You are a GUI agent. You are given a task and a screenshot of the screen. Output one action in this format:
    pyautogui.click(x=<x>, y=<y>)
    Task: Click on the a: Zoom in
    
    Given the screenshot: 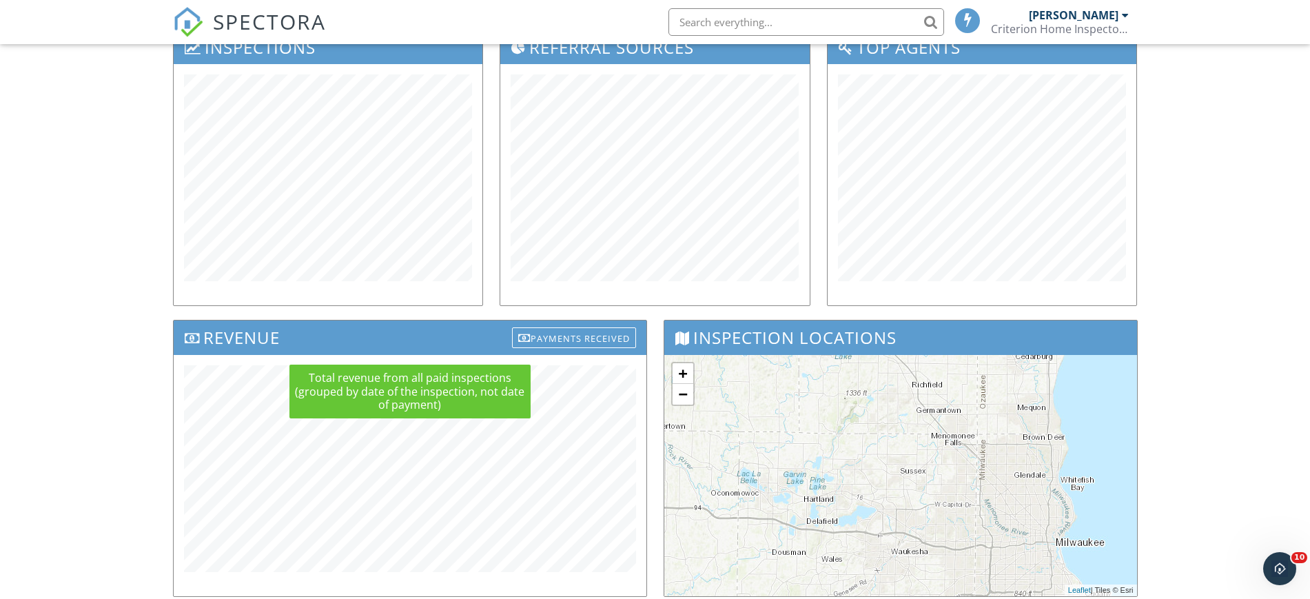 What is the action you would take?
    pyautogui.click(x=683, y=374)
    